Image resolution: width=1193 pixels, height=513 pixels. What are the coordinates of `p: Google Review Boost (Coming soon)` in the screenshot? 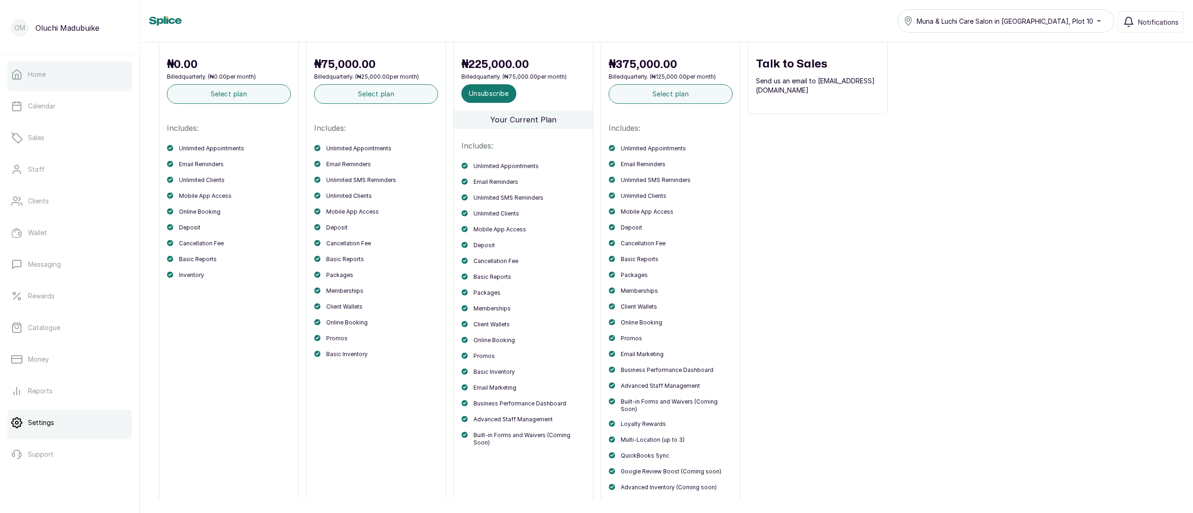 It's located at (671, 472).